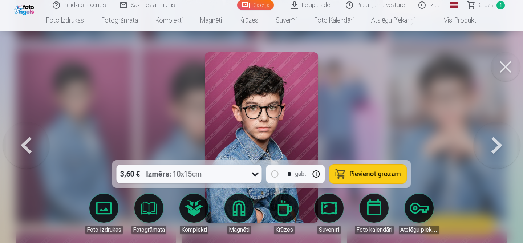 The width and height of the screenshot is (523, 243). I want to click on span: Pievienot grozam, so click(375, 174).